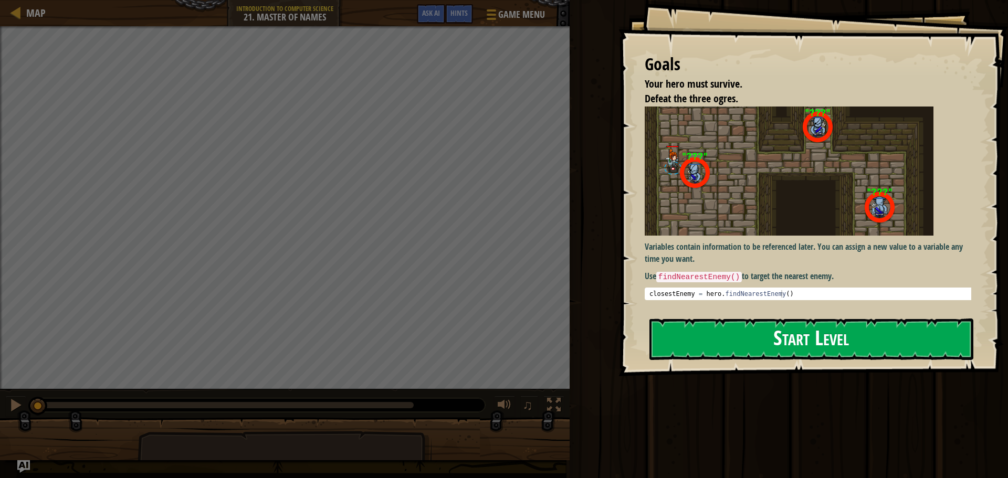 Image resolution: width=1008 pixels, height=478 pixels. Describe the element at coordinates (693, 83) in the screenshot. I see `span: Your hero must survive.` at that location.